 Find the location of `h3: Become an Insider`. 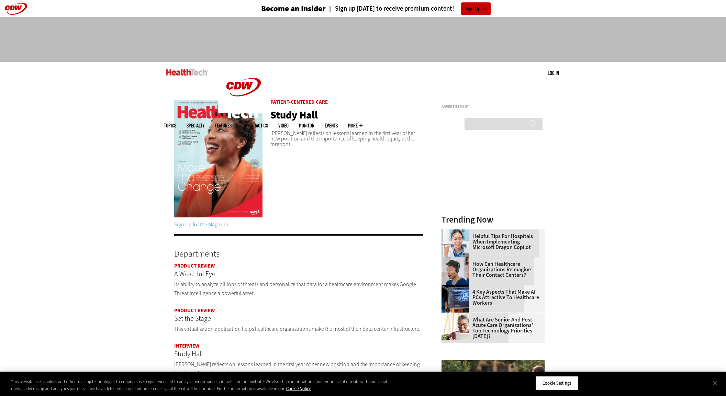

h3: Become an Insider is located at coordinates (293, 9).